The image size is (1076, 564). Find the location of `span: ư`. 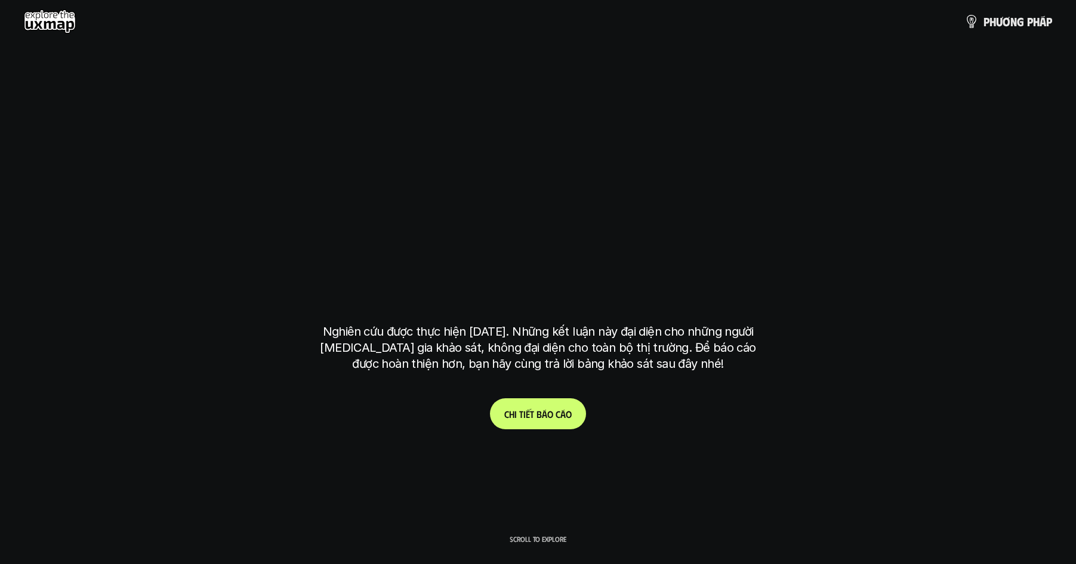

span: ư is located at coordinates (999, 21).